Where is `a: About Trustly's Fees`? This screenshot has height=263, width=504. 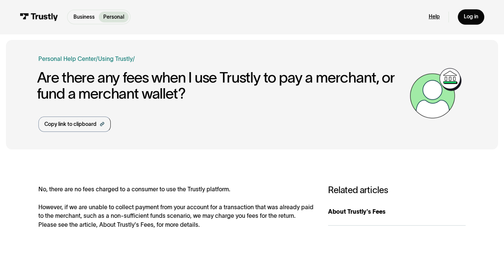
a: About Trustly's Fees is located at coordinates (397, 212).